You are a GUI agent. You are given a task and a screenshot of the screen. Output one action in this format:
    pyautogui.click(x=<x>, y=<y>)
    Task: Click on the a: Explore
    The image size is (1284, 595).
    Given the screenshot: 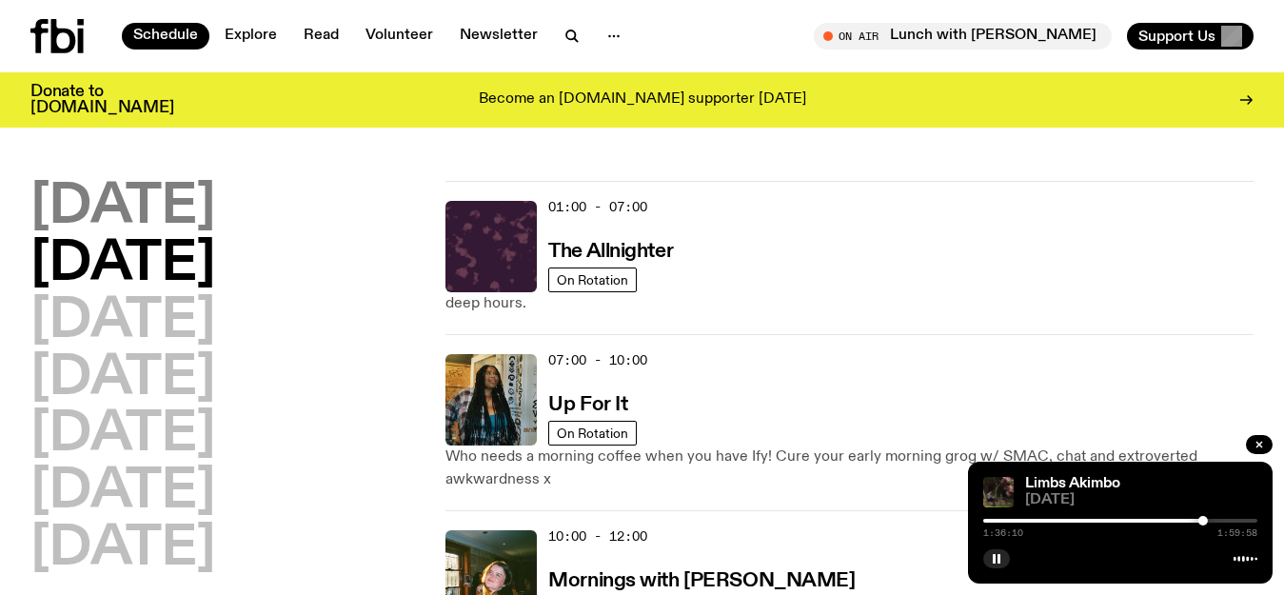 What is the action you would take?
    pyautogui.click(x=250, y=36)
    